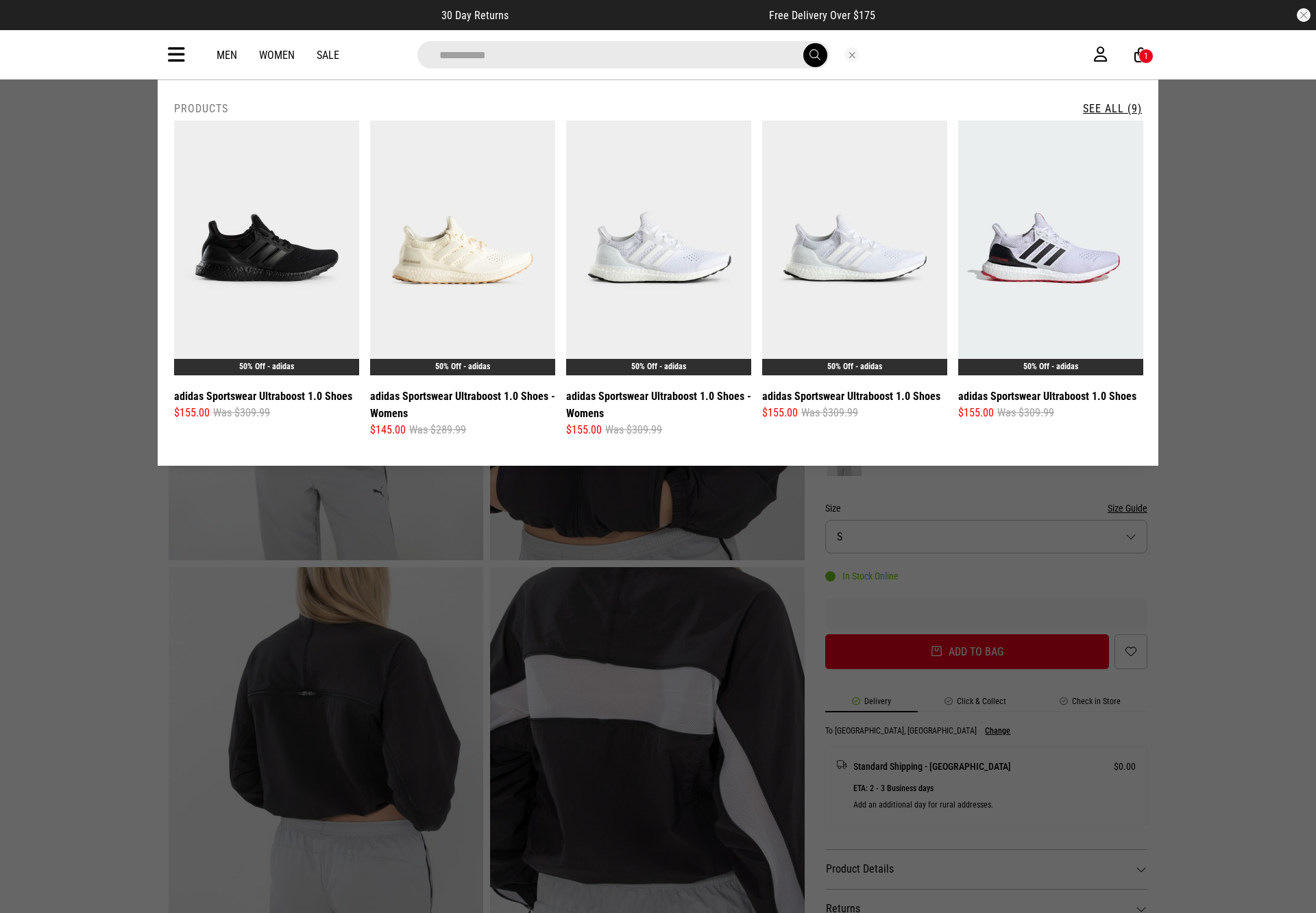  What do you see at coordinates (227, 55) in the screenshot?
I see `a: Men` at bounding box center [227, 55].